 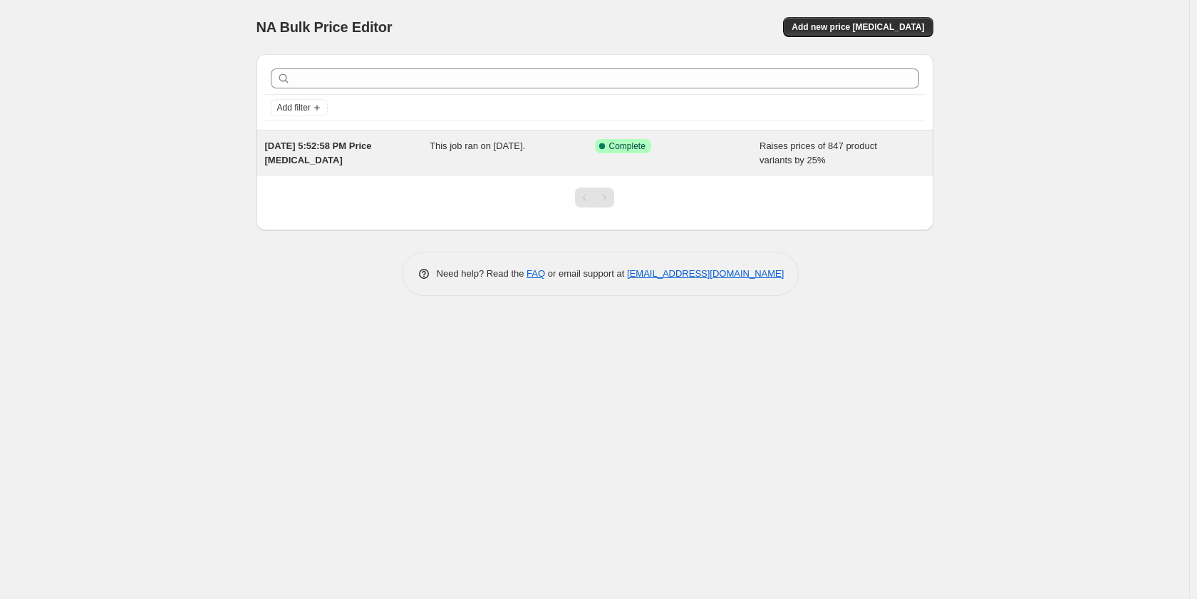 What do you see at coordinates (586, 273) in the screenshot?
I see `span: or email support at` at bounding box center [586, 273].